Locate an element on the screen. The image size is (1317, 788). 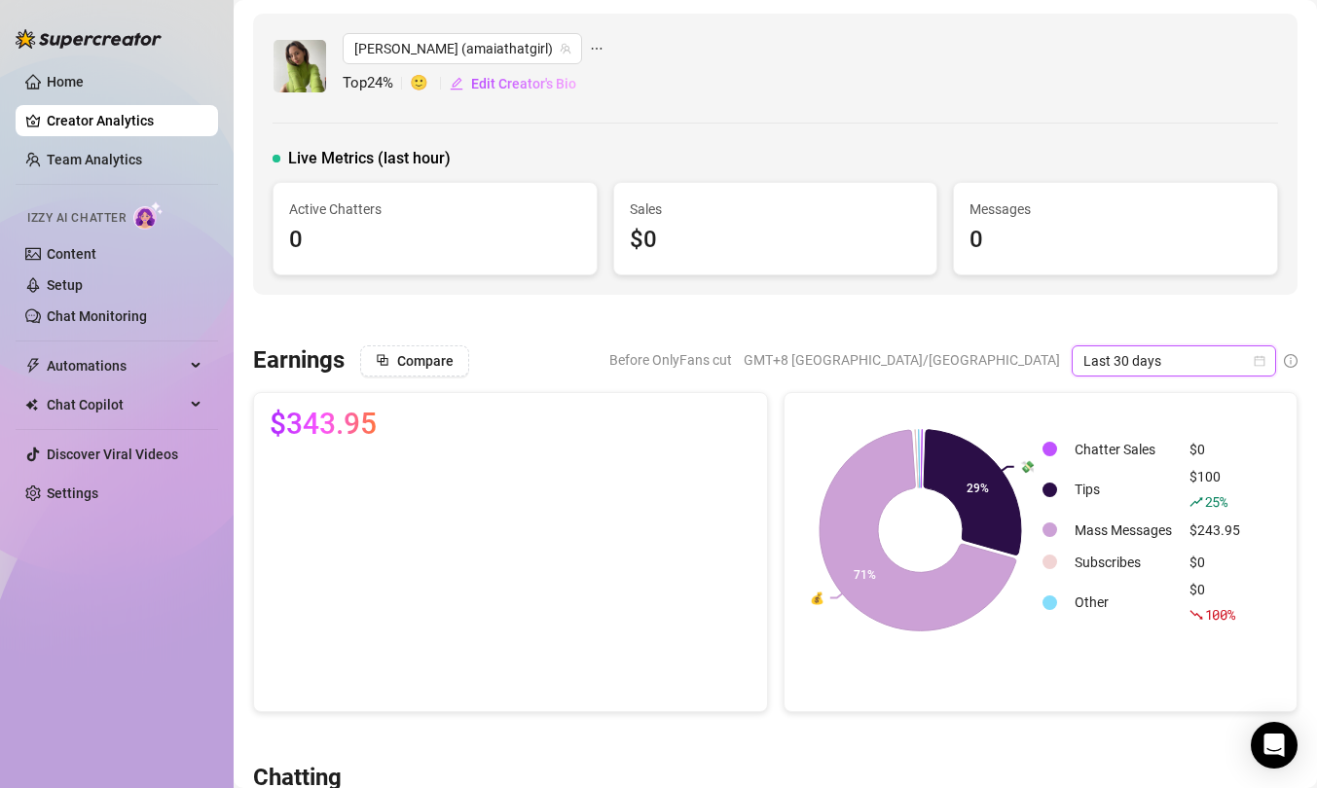
span: ellipsis is located at coordinates (597, 49).